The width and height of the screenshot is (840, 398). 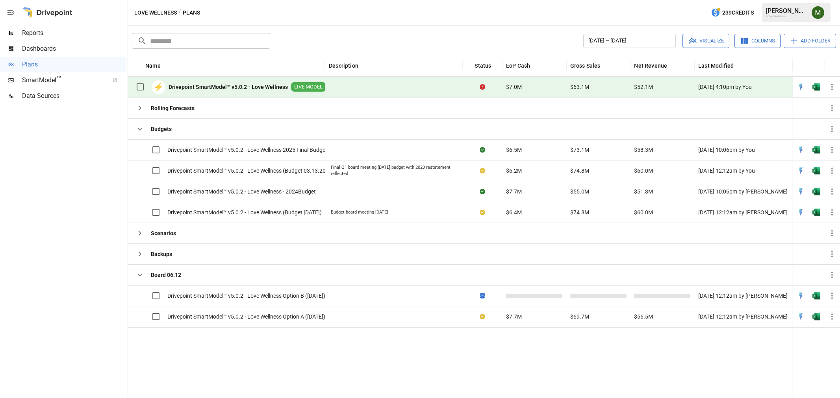 I want to click on span: ™, so click(x=59, y=79).